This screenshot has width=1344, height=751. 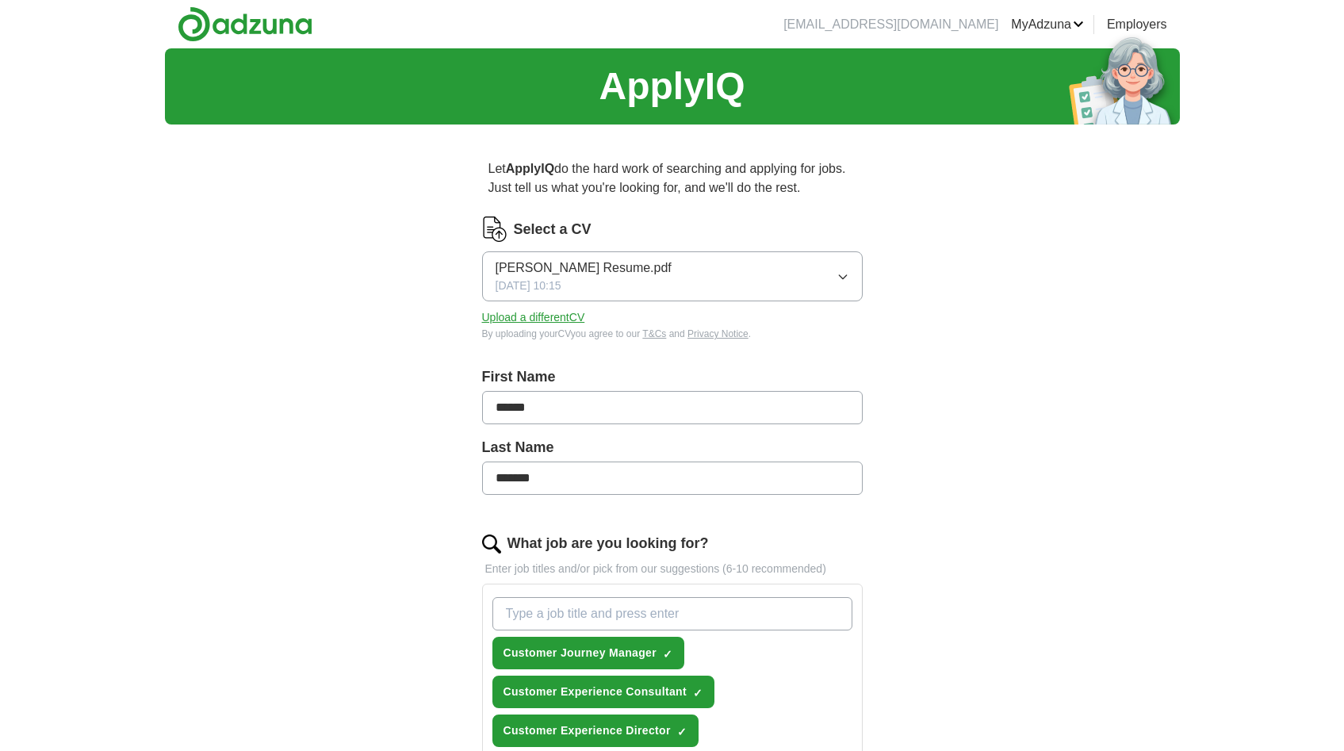 What do you see at coordinates (603, 691) in the screenshot?
I see `button: Customer Experience Consultant✓` at bounding box center [603, 691].